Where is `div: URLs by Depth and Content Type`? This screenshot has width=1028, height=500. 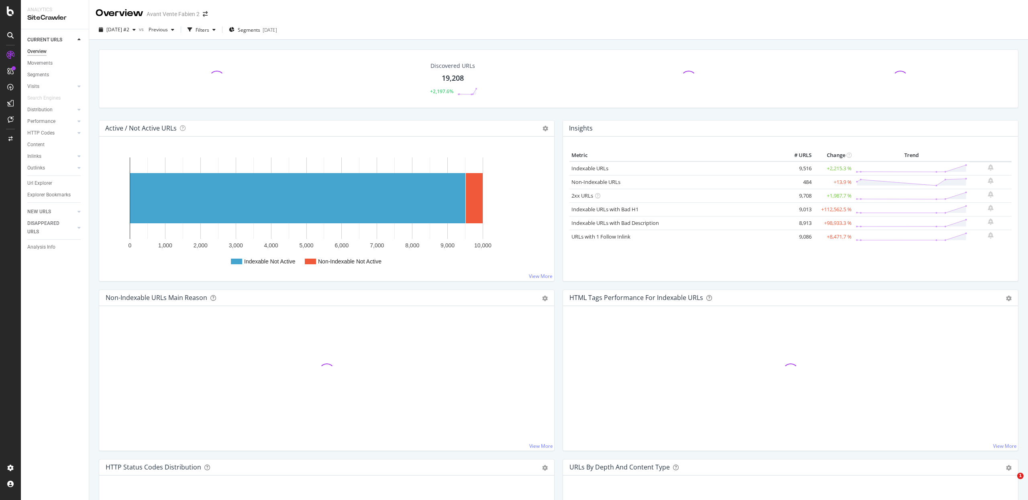 div: URLs by Depth and Content Type is located at coordinates (620, 467).